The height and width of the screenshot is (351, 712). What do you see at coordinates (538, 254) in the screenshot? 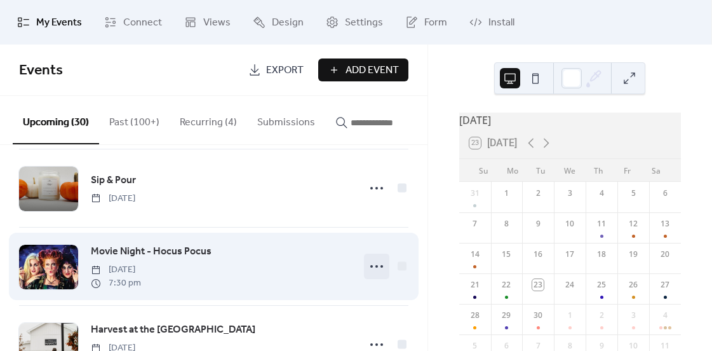
I see `div: 16` at bounding box center [538, 254].